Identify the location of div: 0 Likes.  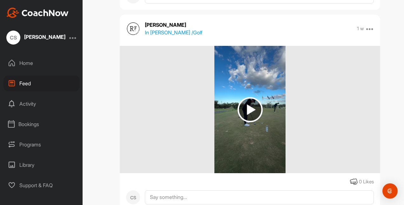
(366, 181).